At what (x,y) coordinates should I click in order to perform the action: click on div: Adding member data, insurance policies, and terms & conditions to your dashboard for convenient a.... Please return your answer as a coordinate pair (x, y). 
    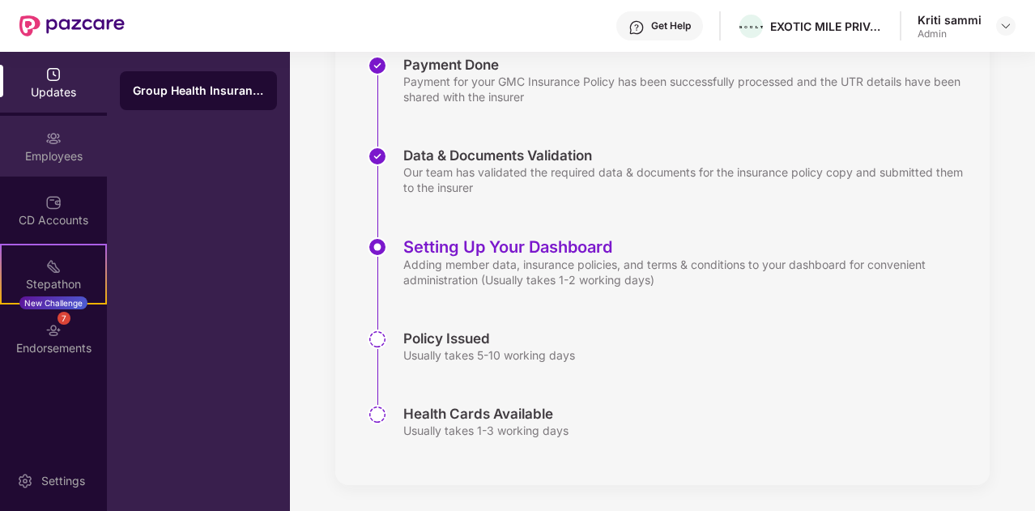
    Looking at the image, I should click on (688, 272).